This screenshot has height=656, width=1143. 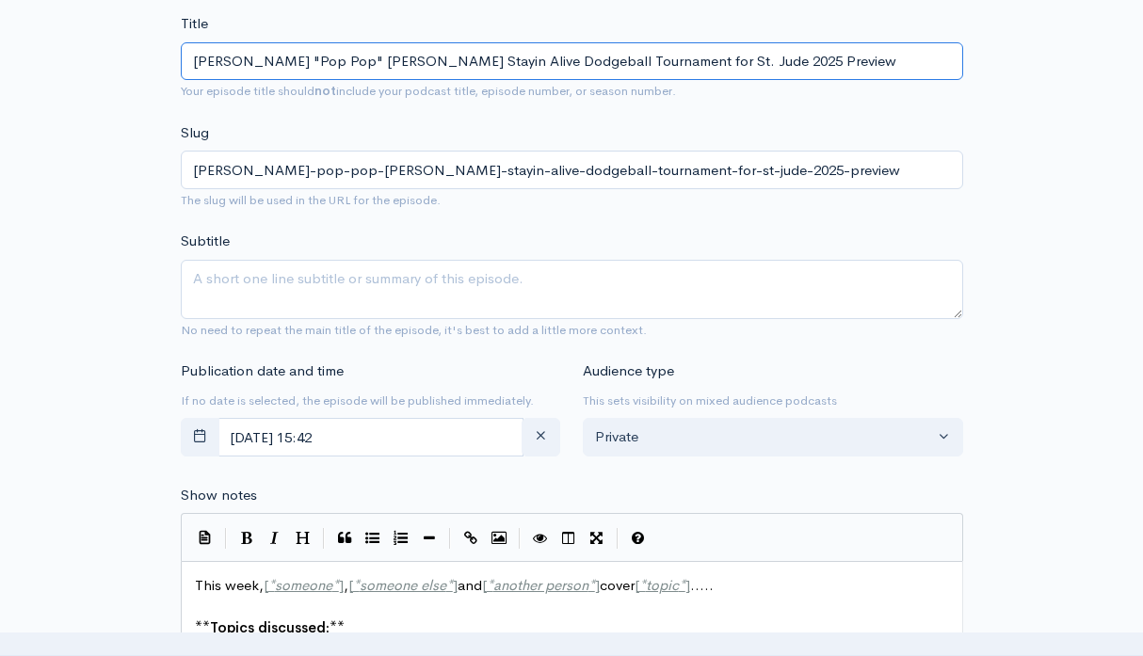 What do you see at coordinates (540, 437) in the screenshot?
I see `button: clear` at bounding box center [540, 437].